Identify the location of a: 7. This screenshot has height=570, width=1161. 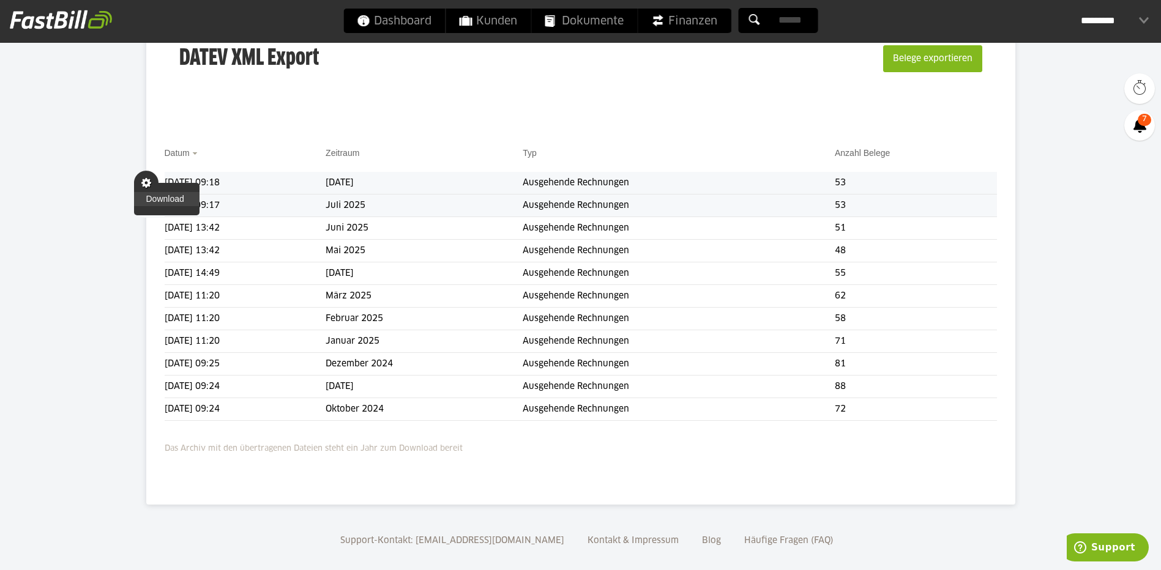
(1139, 125).